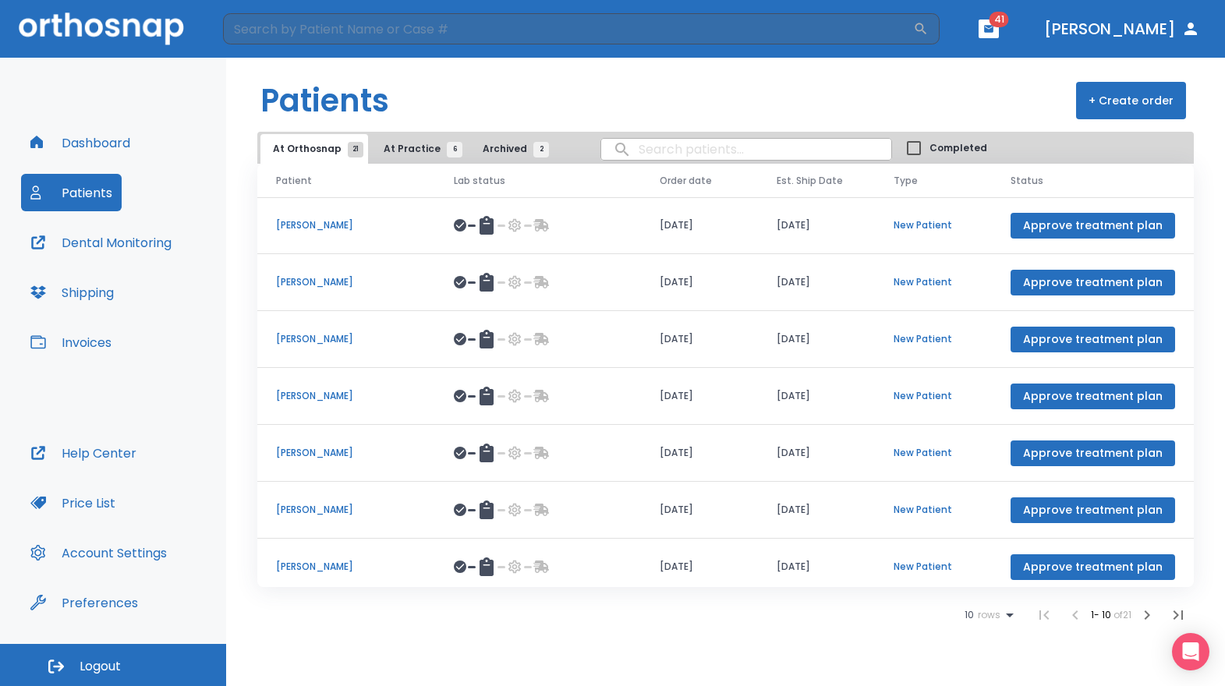 The width and height of the screenshot is (1225, 686). Describe the element at coordinates (314, 149) in the screenshot. I see `span: At Orthosnap` at that location.